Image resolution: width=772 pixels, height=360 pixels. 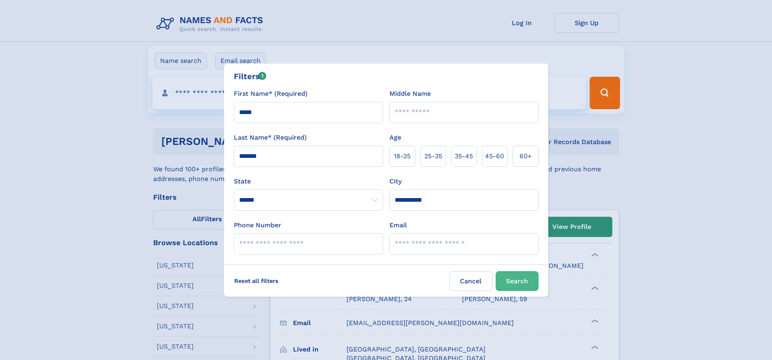 I want to click on label: Phone Number, so click(x=257, y=225).